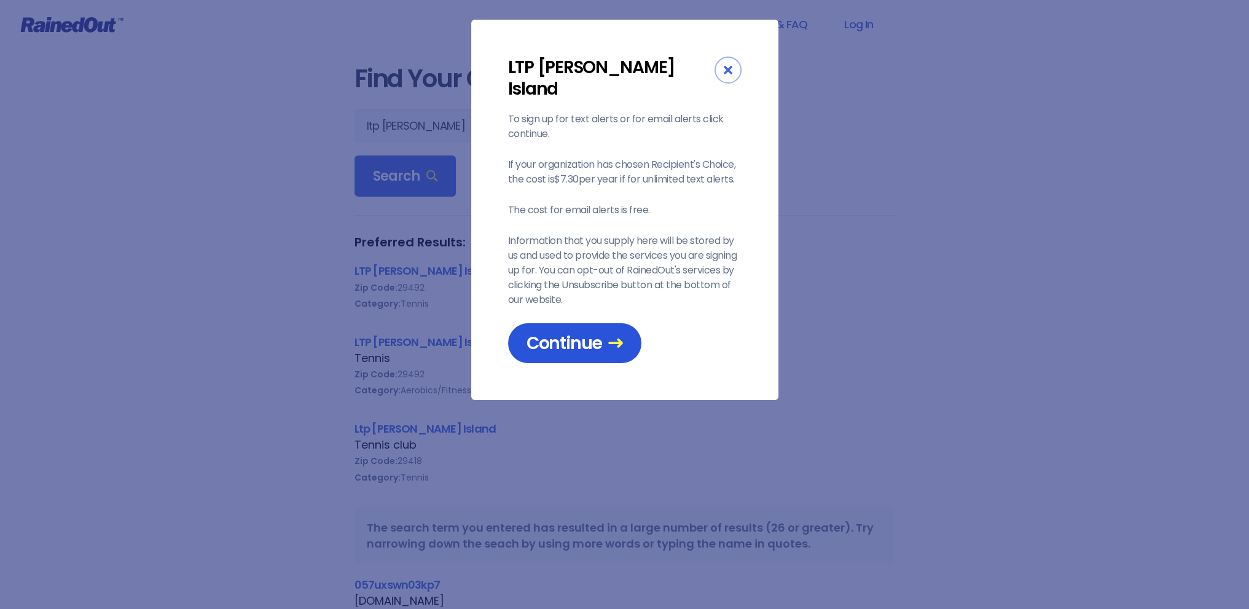 The height and width of the screenshot is (609, 1249). What do you see at coordinates (574, 343) in the screenshot?
I see `span: Continue` at bounding box center [574, 343].